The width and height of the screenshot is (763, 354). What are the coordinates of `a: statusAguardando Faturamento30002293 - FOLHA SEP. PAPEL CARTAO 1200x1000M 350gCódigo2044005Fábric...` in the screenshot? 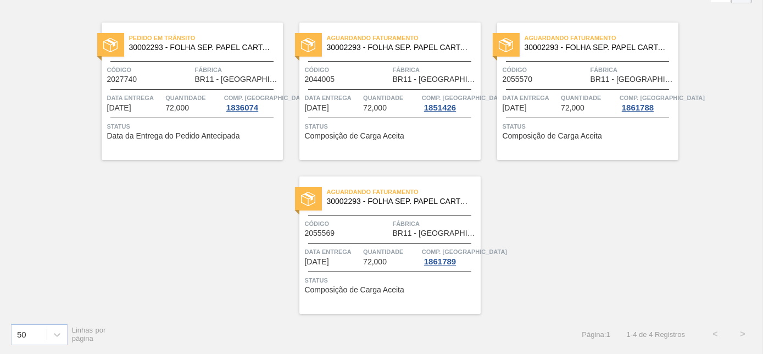 It's located at (382, 91).